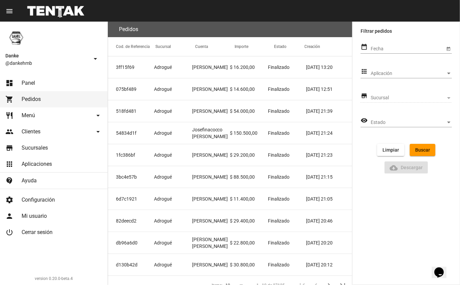 The height and width of the screenshot is (285, 460). Describe the element at coordinates (131, 67) in the screenshot. I see `mat-cell: 3ff15f69` at that location.